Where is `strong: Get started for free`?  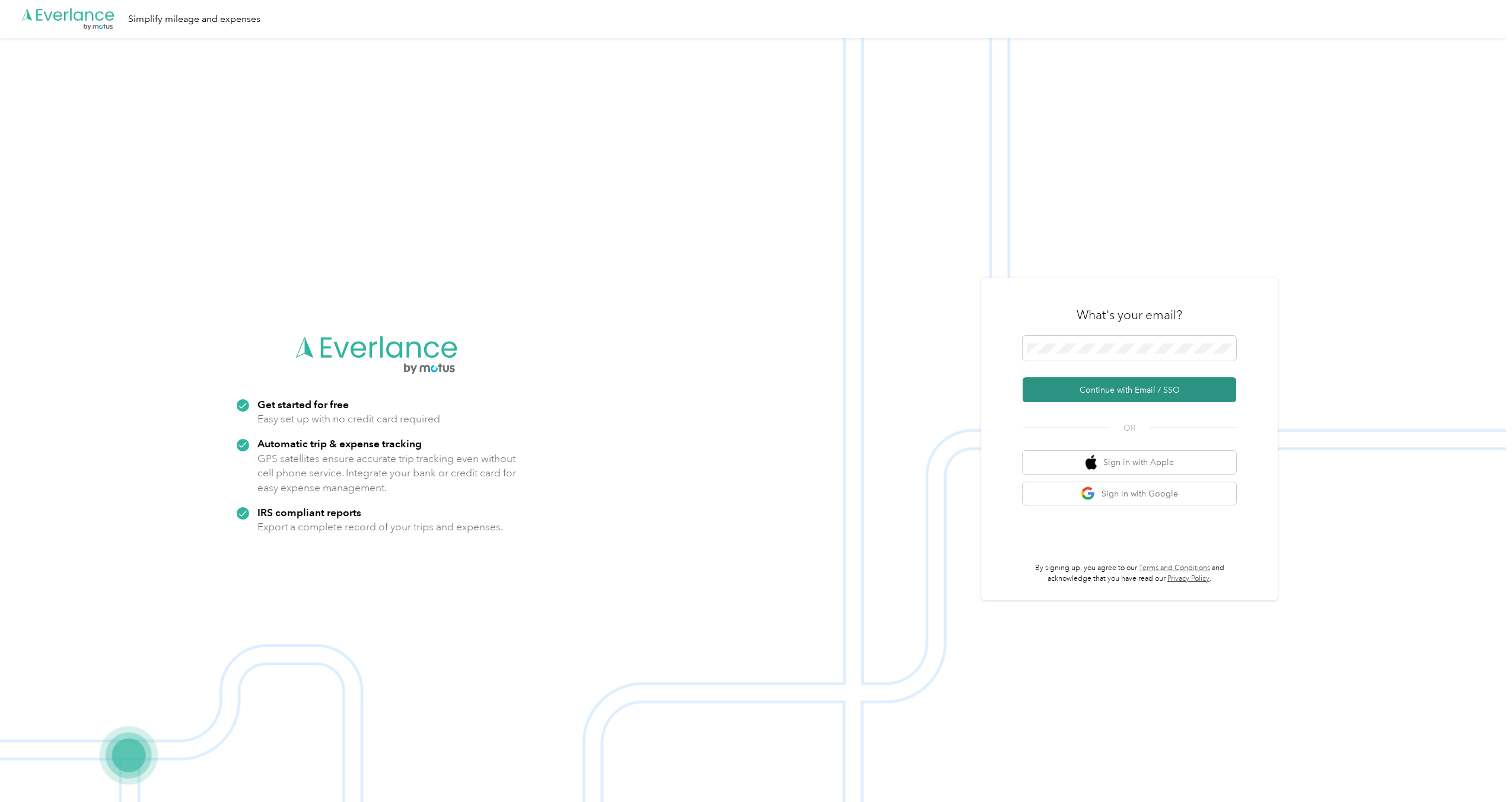
strong: Get started for free is located at coordinates (303, 404).